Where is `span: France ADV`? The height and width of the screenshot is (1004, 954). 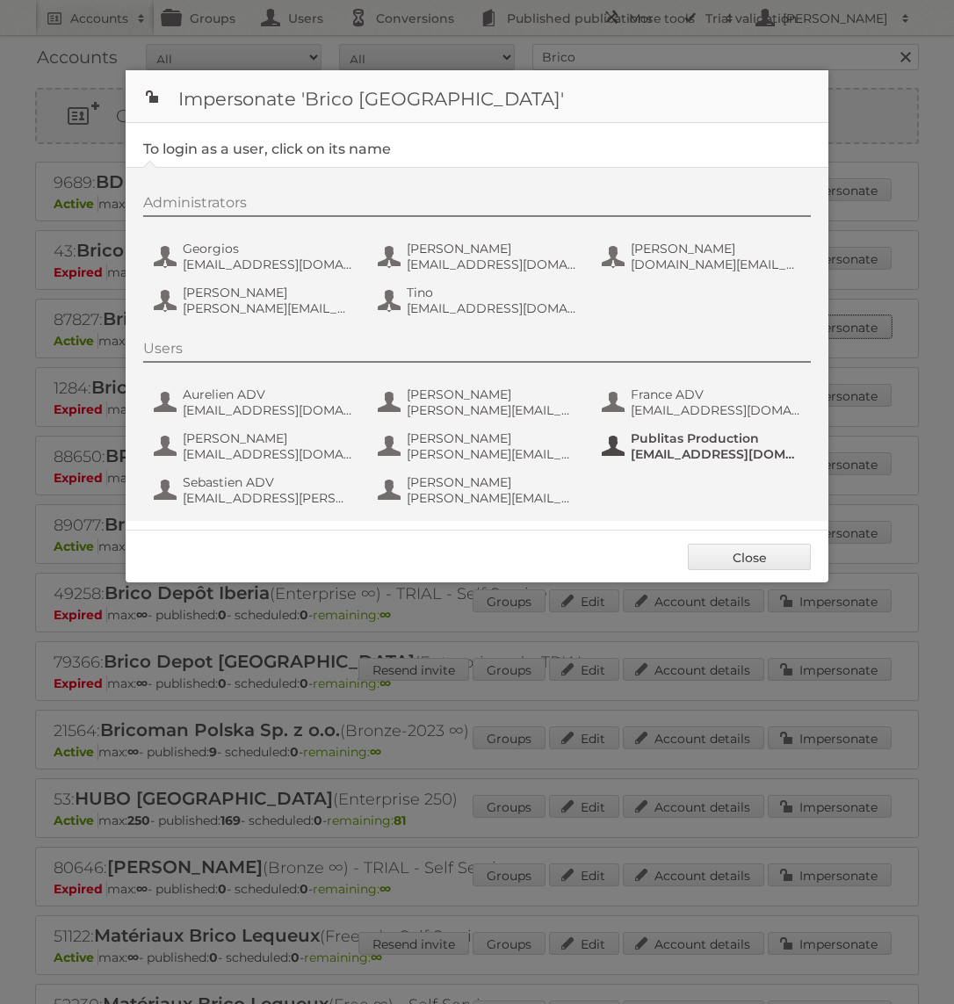
span: France ADV is located at coordinates (716, 394).